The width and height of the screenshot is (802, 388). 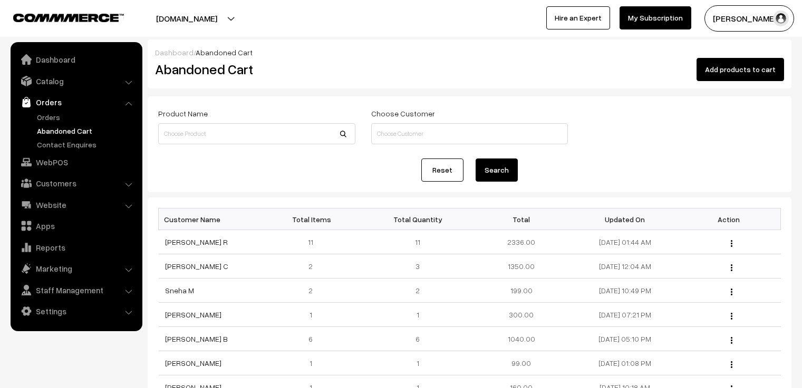 I want to click on a: Hire an Expert, so click(x=578, y=18).